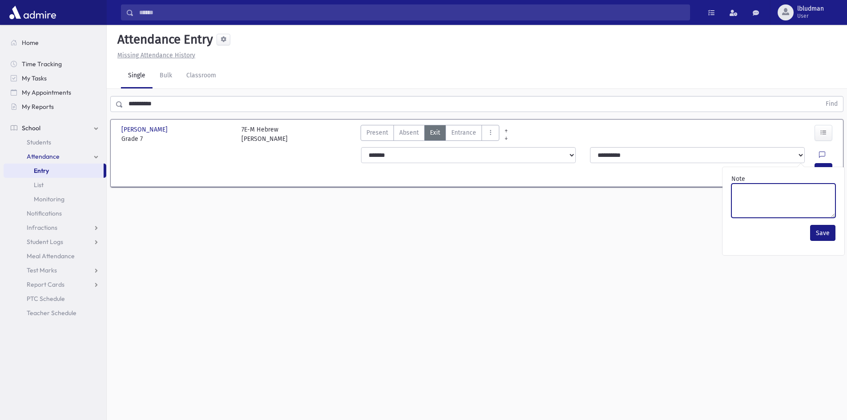  I want to click on span: My Appointments, so click(46, 93).